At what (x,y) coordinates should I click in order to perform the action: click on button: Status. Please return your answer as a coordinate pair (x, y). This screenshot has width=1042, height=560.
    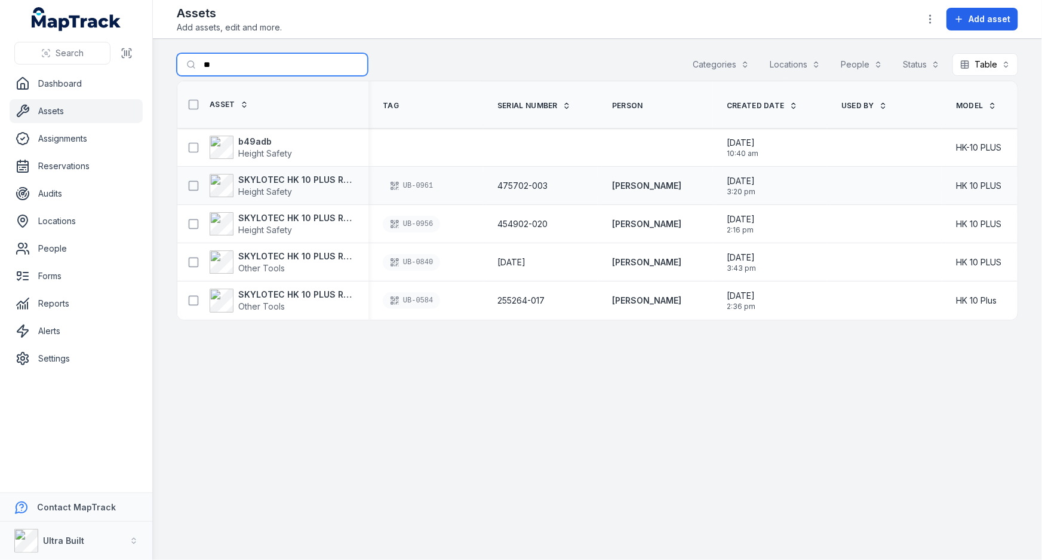
    Looking at the image, I should click on (922, 65).